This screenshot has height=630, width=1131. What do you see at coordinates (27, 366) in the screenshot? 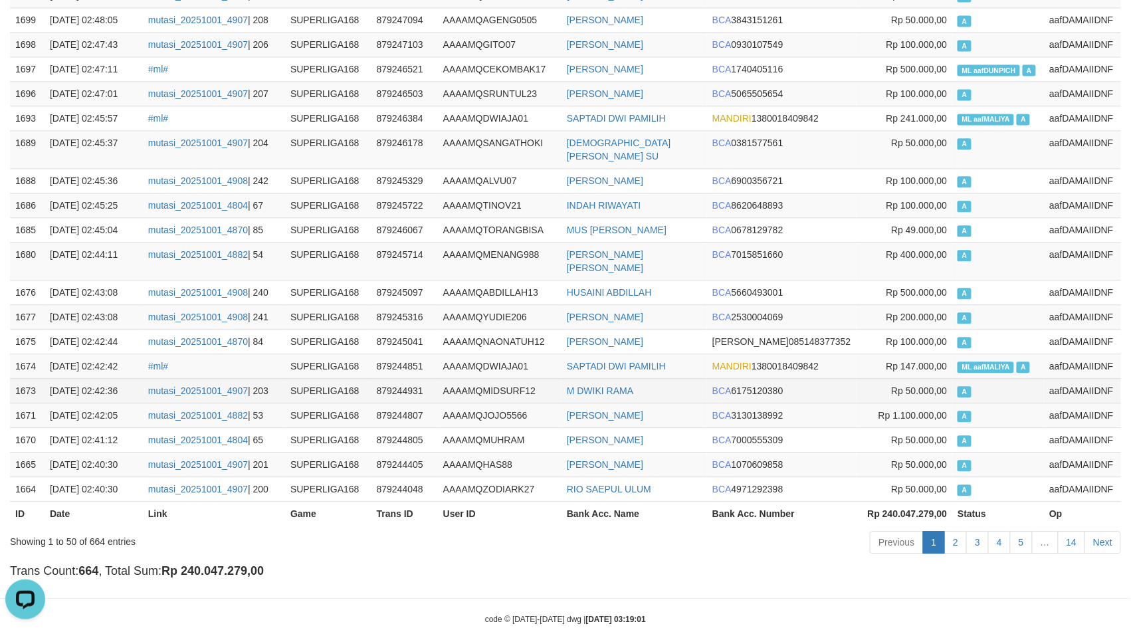
I see `td: 1674` at bounding box center [27, 366].